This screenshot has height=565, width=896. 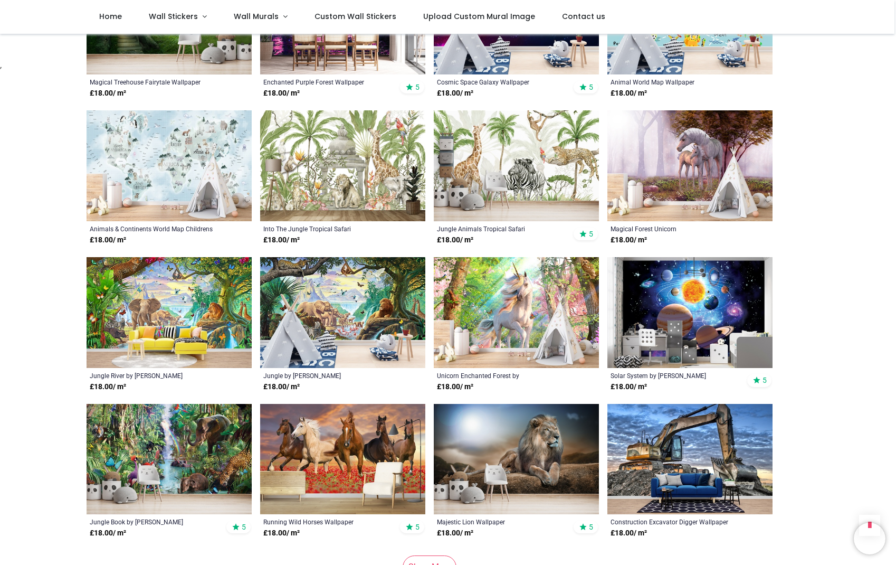 I want to click on a: Cosmic Space Galaxy Wallpaper, so click(x=500, y=82).